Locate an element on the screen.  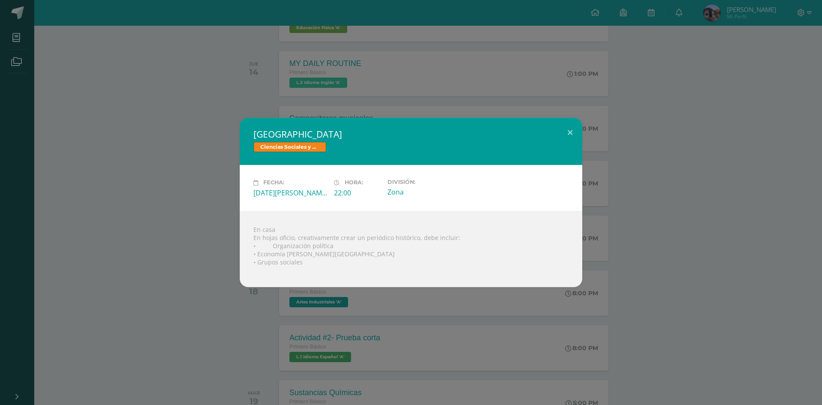
span: Ciencias Sociales y Formación Ciudadana is located at coordinates (290, 147).